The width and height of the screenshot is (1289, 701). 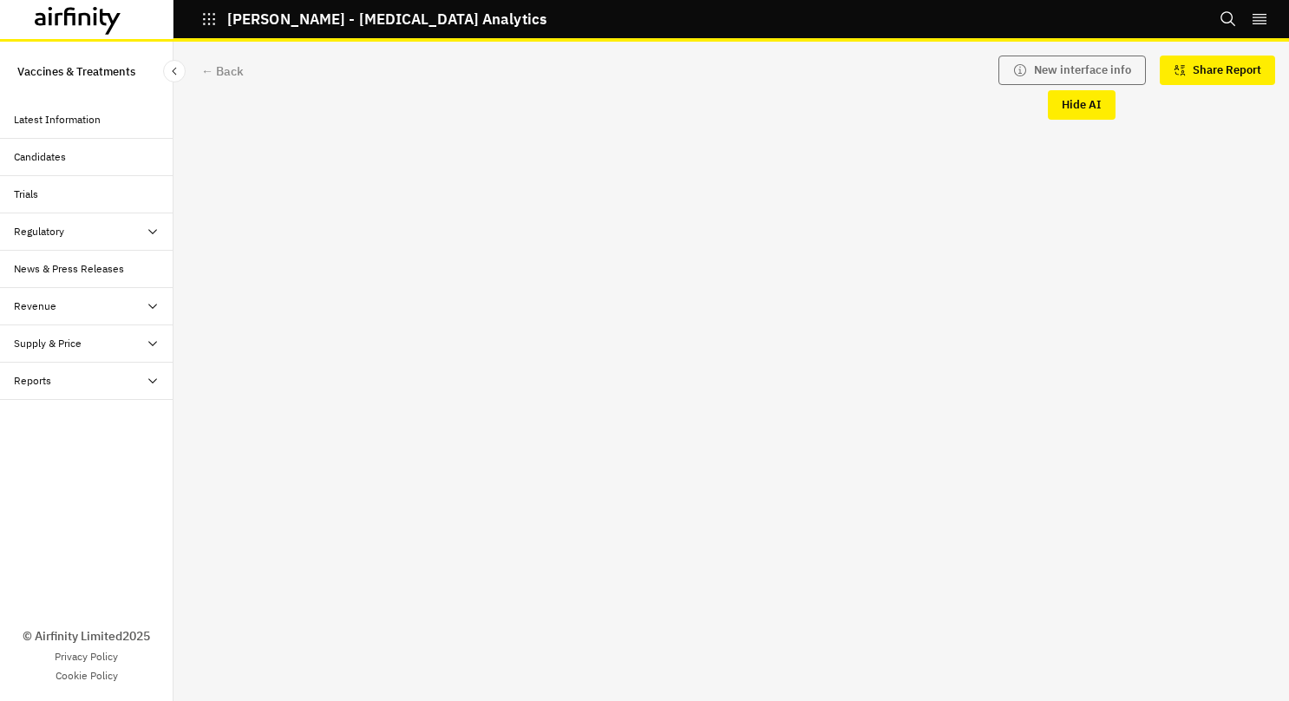 What do you see at coordinates (26, 194) in the screenshot?
I see `div: Trials` at bounding box center [26, 194].